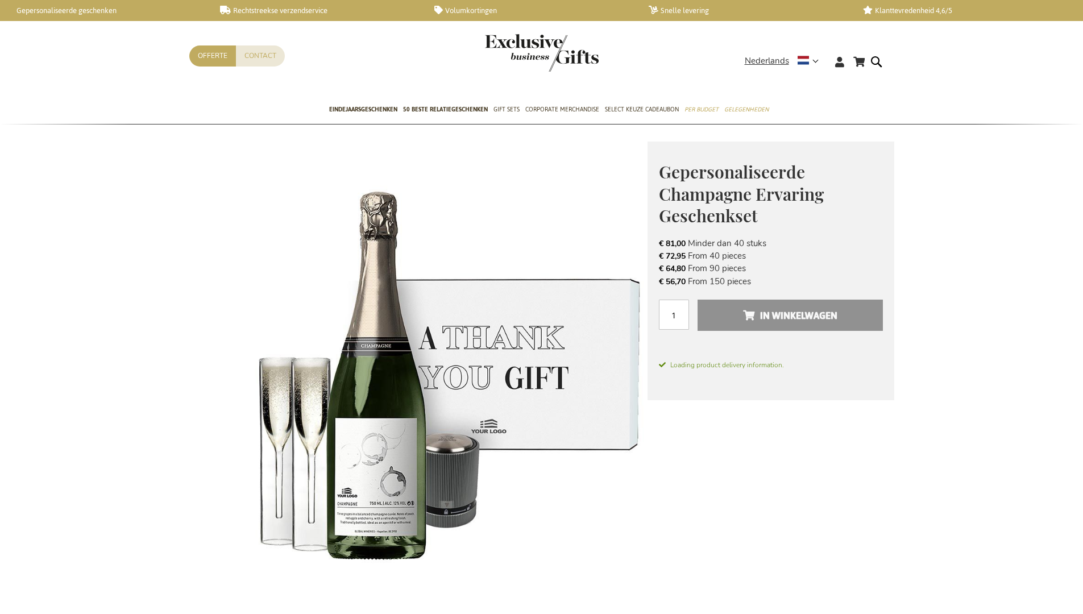 Image resolution: width=1083 pixels, height=614 pixels. What do you see at coordinates (363, 110) in the screenshot?
I see `a: Eindejaarsgeschenken` at bounding box center [363, 110].